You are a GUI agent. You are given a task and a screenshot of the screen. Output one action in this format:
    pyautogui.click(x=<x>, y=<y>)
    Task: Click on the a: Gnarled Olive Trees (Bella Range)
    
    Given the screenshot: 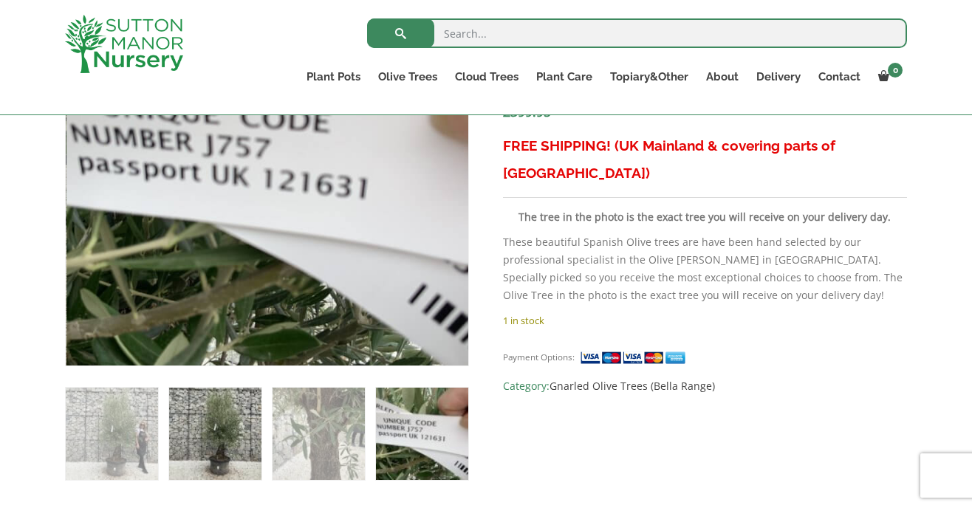 What is the action you would take?
    pyautogui.click(x=632, y=386)
    